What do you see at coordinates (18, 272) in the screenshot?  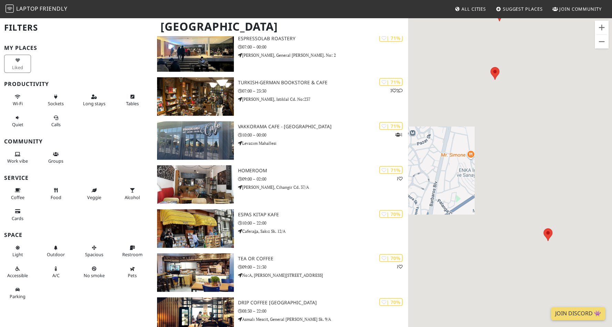 I see `button: Accessible` at bounding box center [18, 272].